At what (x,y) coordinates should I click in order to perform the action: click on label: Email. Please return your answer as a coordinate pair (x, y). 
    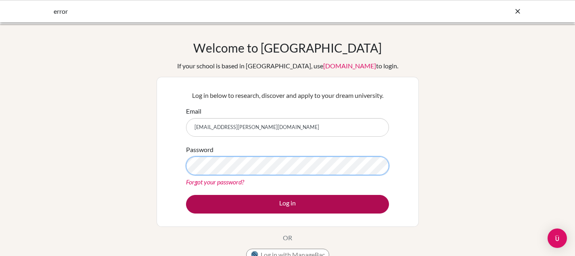
    Looking at the image, I should click on (194, 111).